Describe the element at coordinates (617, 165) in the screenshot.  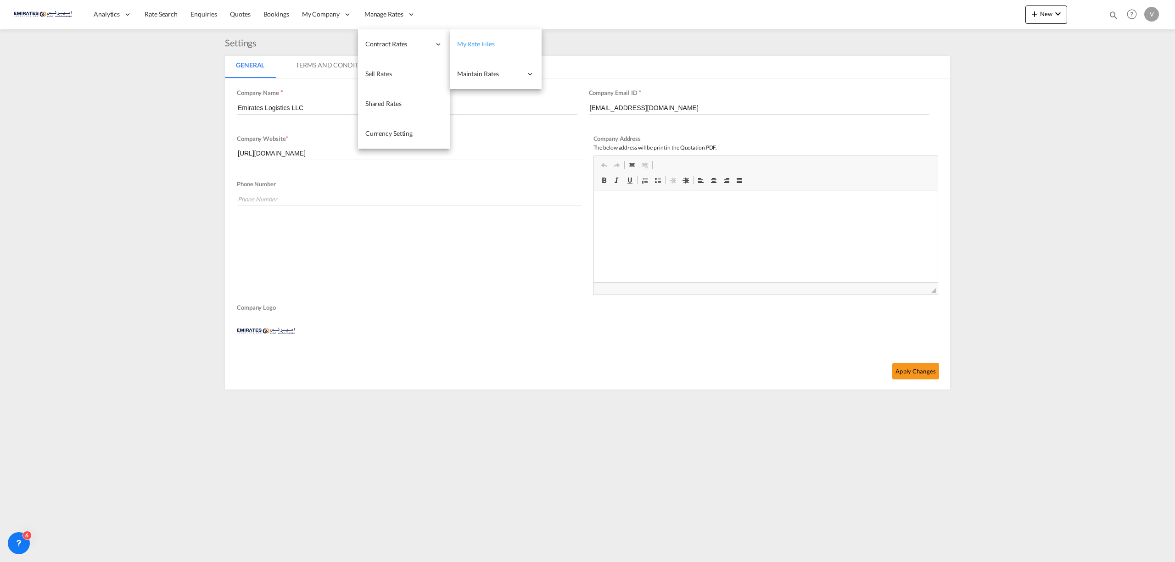
I see `a: Redo (Ctrl+Y)` at that location.